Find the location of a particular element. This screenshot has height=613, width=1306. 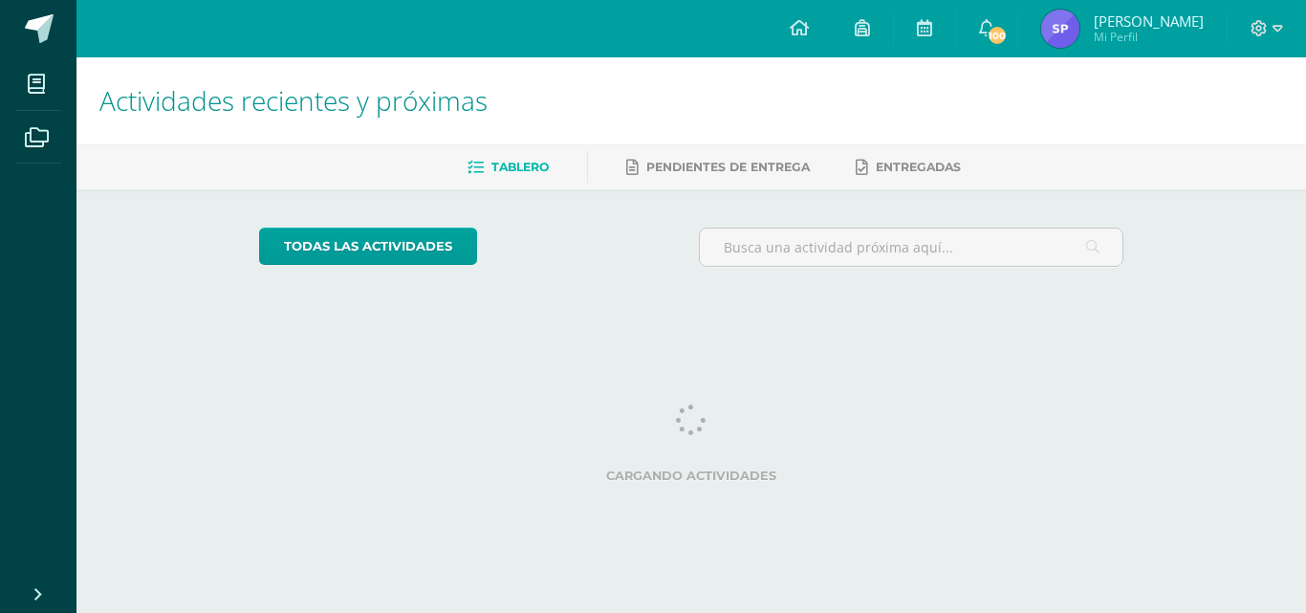

span: Actividades recientes y próximas is located at coordinates (294, 100).